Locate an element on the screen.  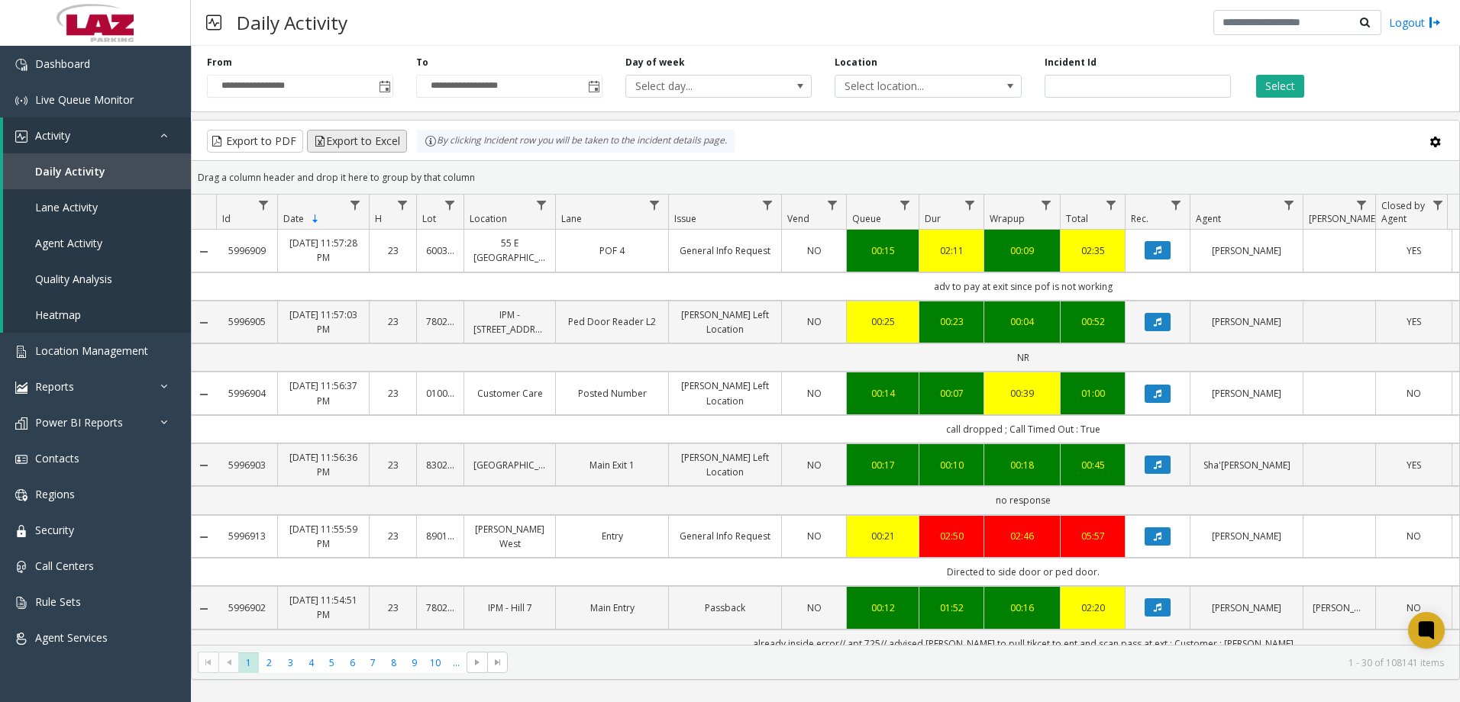
span: Id is located at coordinates (226, 218).